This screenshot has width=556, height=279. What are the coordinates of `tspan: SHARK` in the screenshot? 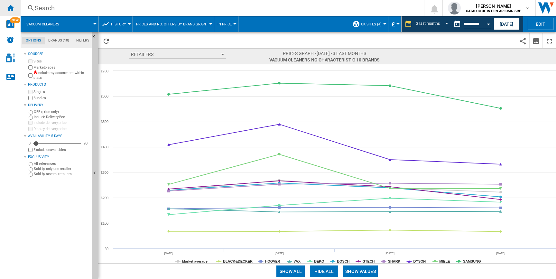 It's located at (394, 261).